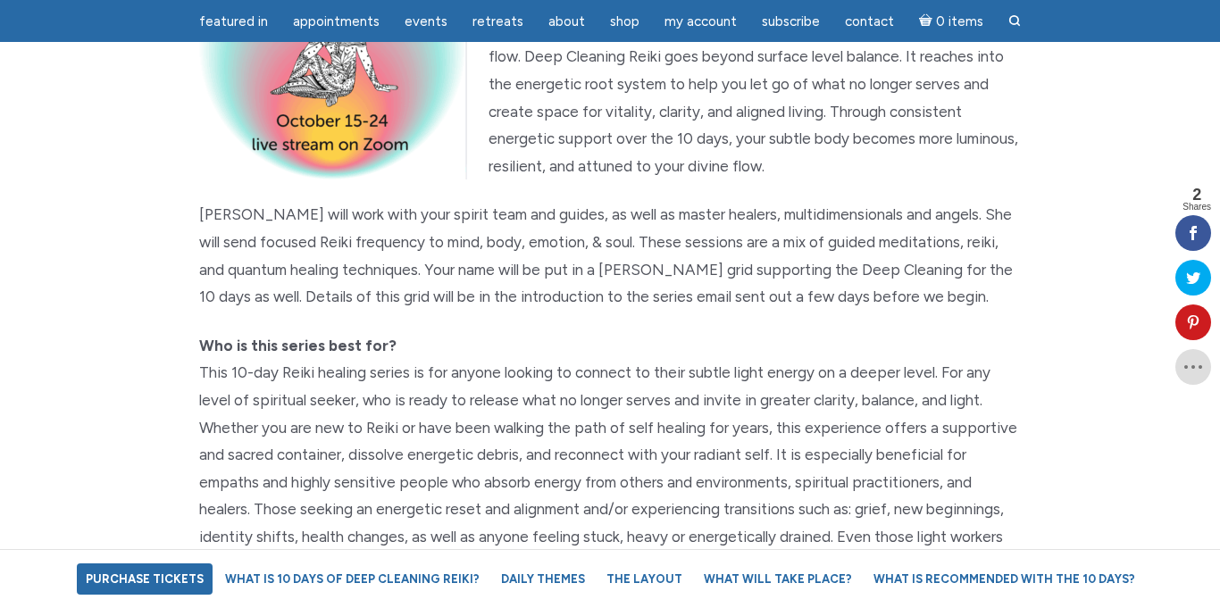  I want to click on a: Appointments, so click(336, 21).